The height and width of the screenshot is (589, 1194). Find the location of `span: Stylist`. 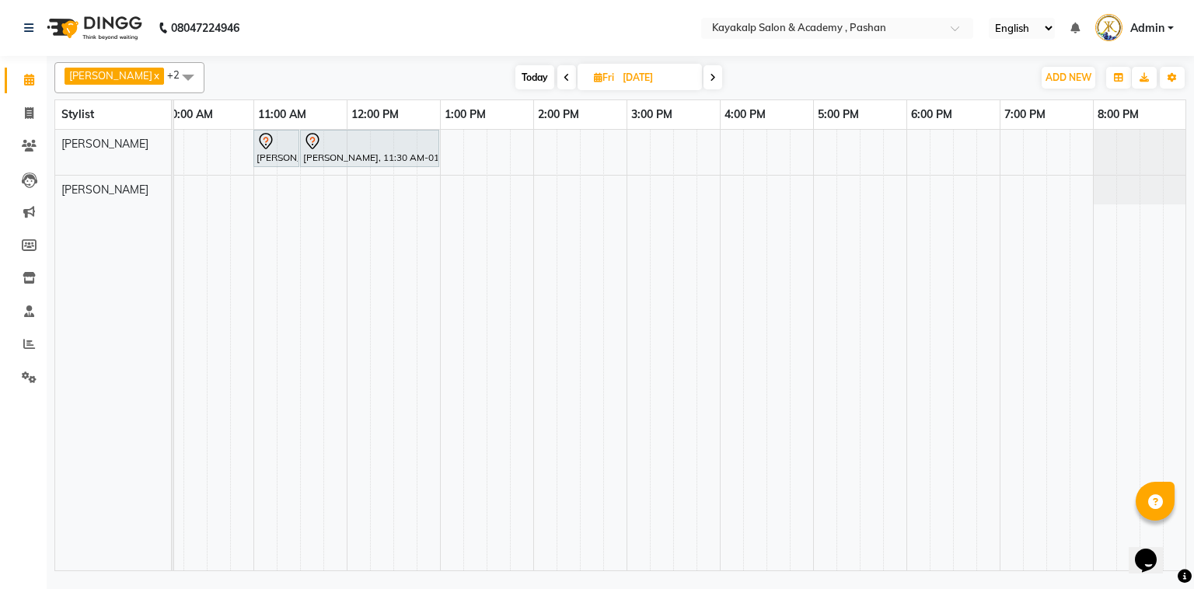

span: Stylist is located at coordinates (78, 114).